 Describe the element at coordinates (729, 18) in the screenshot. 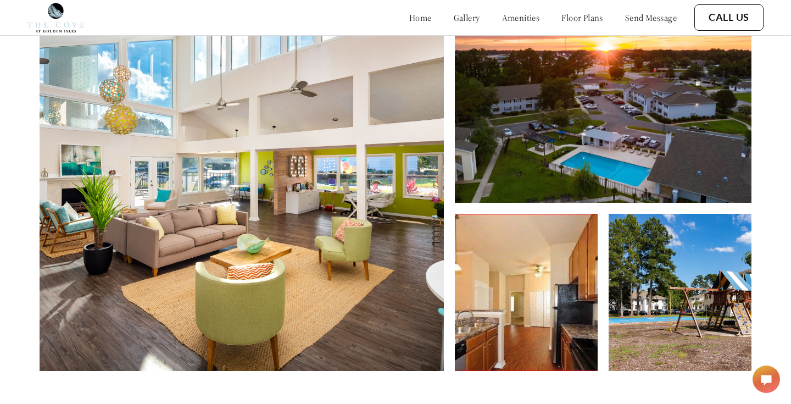

I see `button: Call Us` at that location.